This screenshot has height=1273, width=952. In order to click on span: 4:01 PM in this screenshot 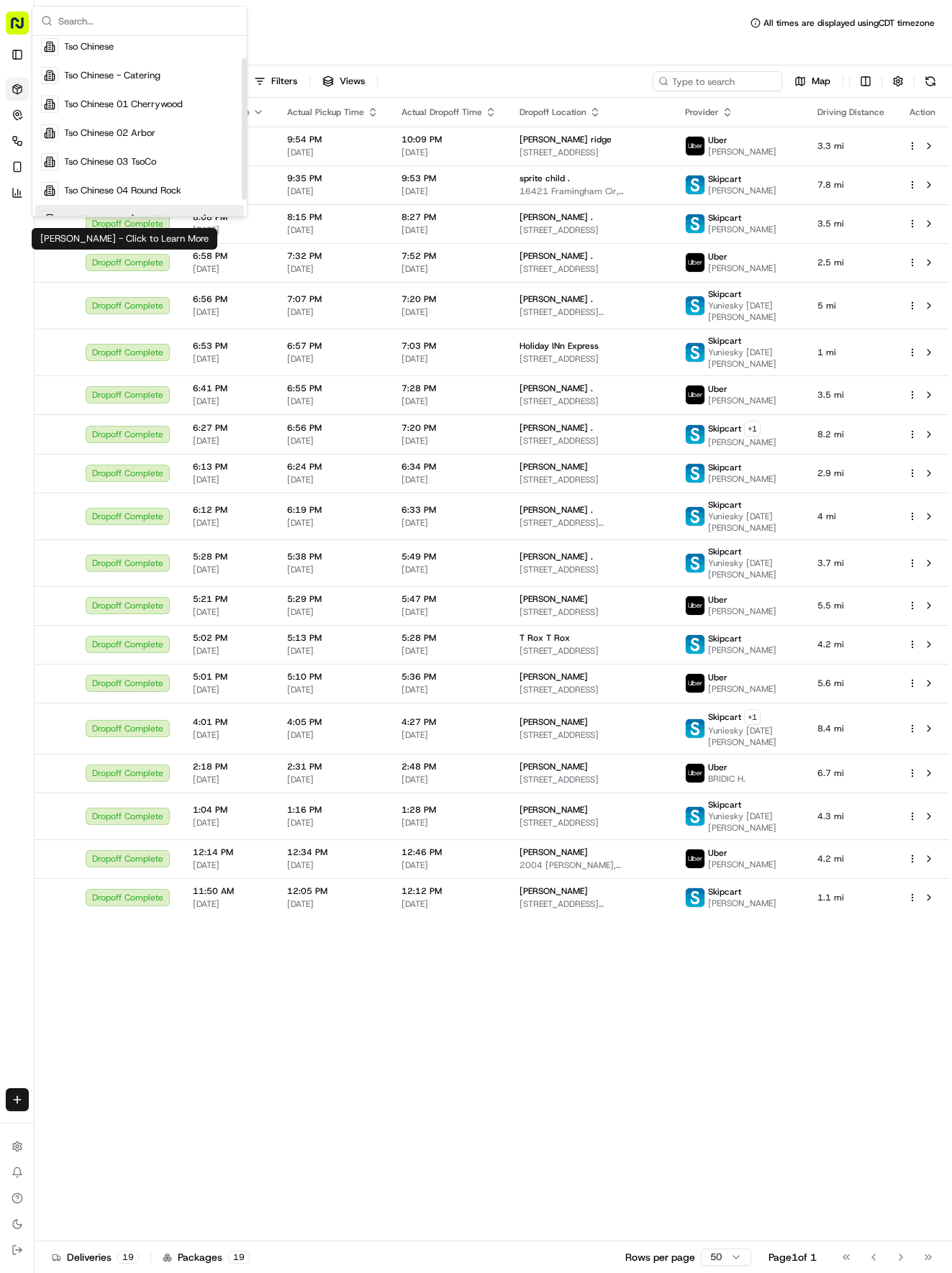, I will do `click(228, 722)`.